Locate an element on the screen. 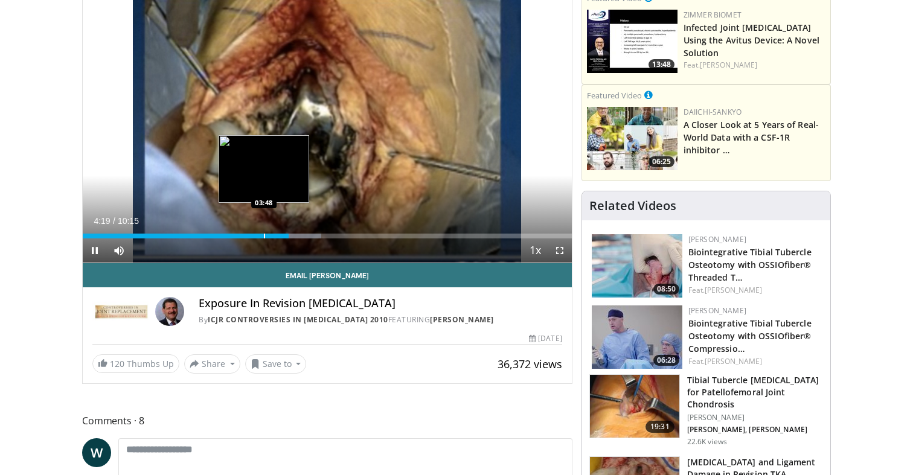 This screenshot has width=913, height=475. small: Featured Video is located at coordinates (614, 95).